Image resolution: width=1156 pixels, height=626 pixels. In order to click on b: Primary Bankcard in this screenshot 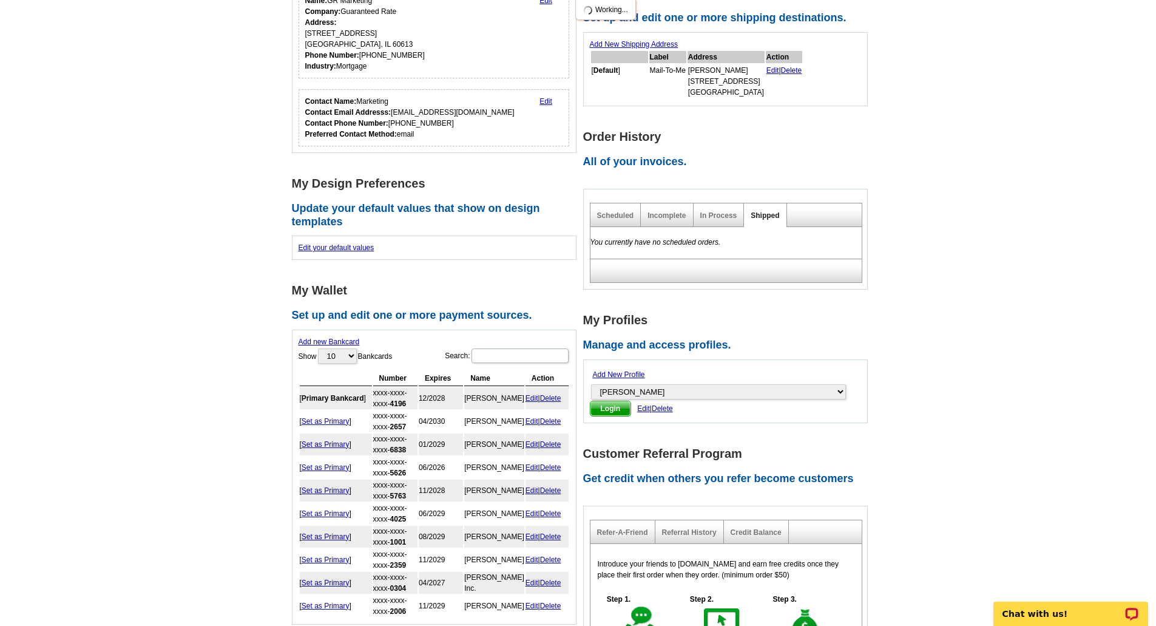, I will do `click(333, 398)`.